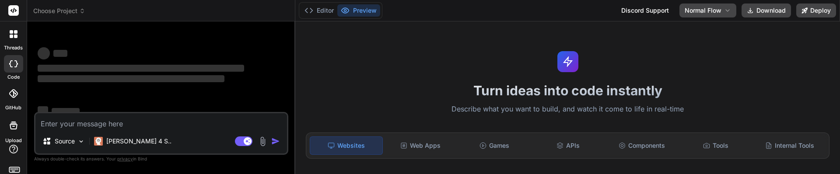 This screenshot has height=174, width=840. What do you see at coordinates (708, 11) in the screenshot?
I see `button: Normal Flow` at bounding box center [708, 11].